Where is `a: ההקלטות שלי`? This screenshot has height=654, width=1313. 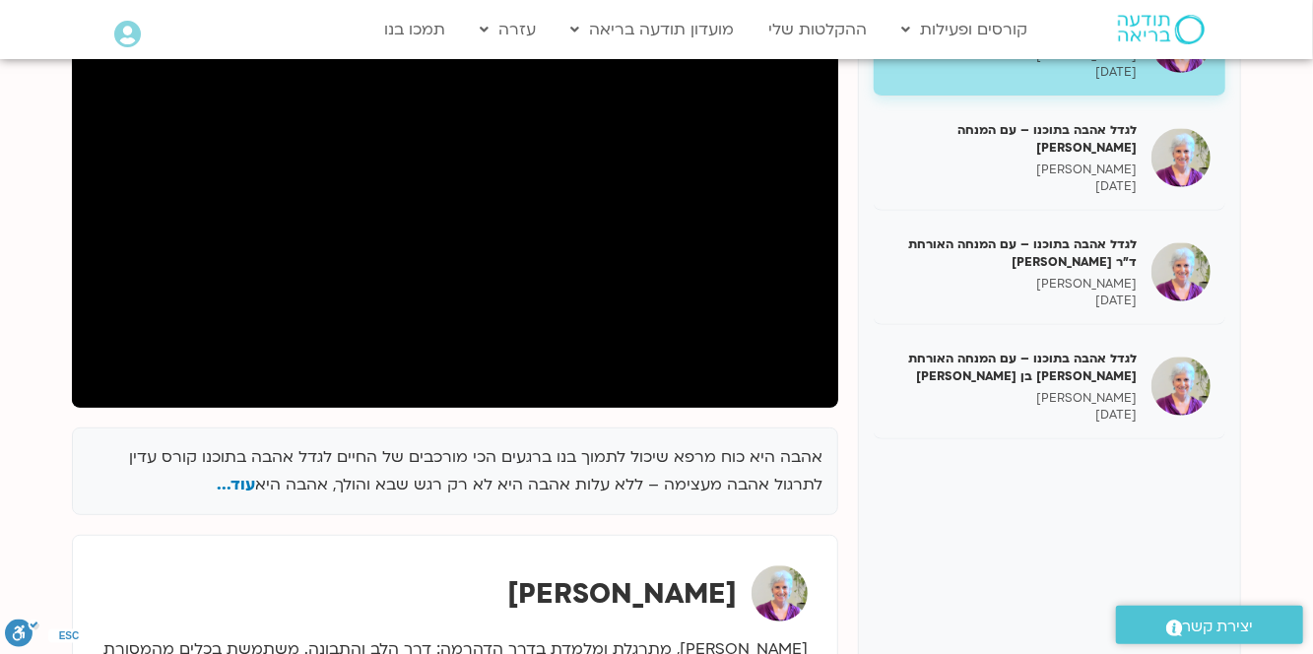
a: ההקלטות שלי is located at coordinates (819, 30).